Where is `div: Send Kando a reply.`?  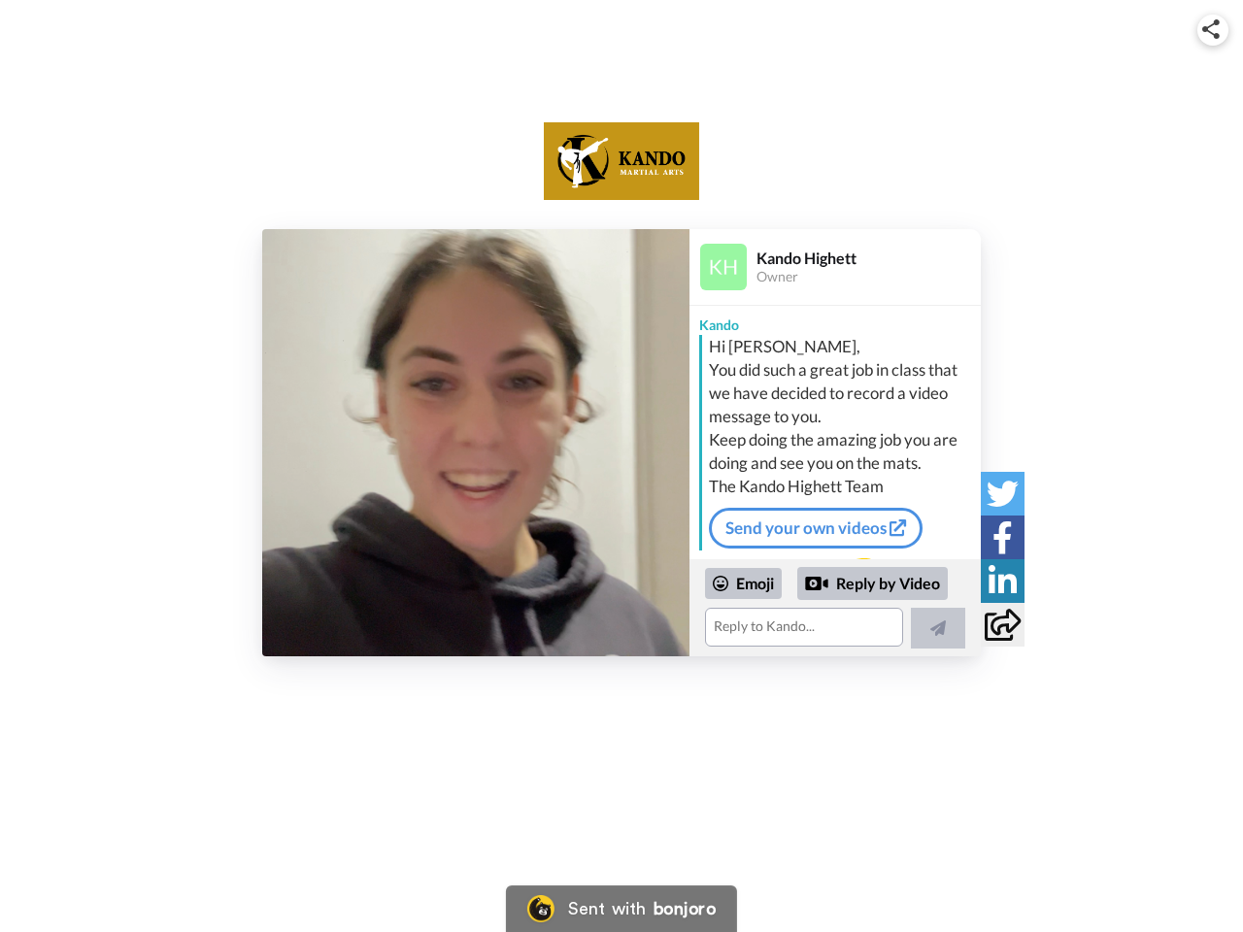
div: Send Kando a reply. is located at coordinates (835, 593).